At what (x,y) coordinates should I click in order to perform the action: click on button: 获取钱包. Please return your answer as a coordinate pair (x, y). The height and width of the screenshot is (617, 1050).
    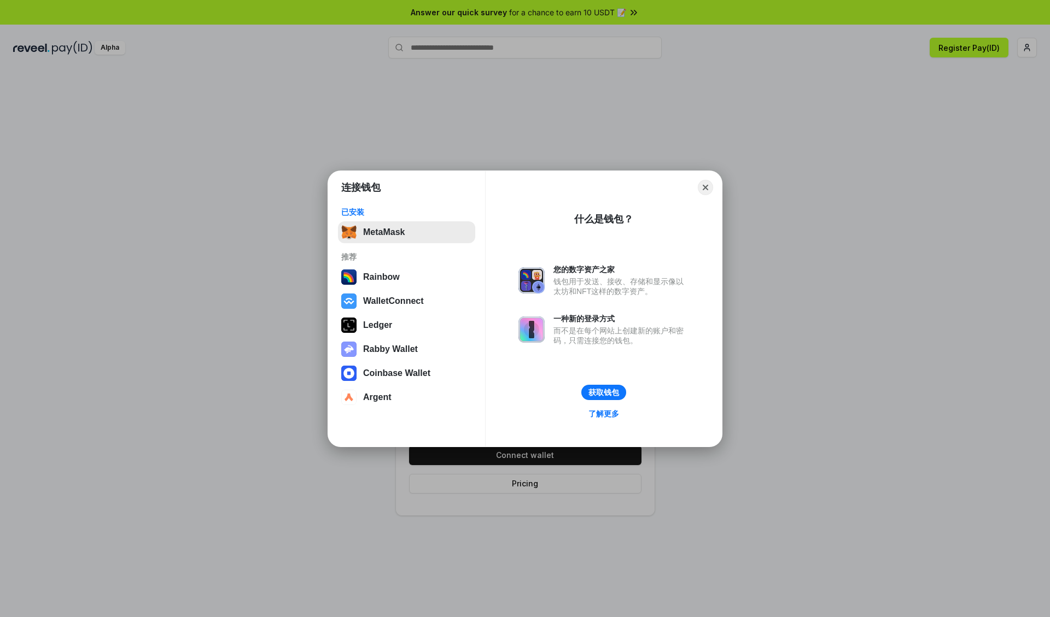
    Looking at the image, I should click on (604, 393).